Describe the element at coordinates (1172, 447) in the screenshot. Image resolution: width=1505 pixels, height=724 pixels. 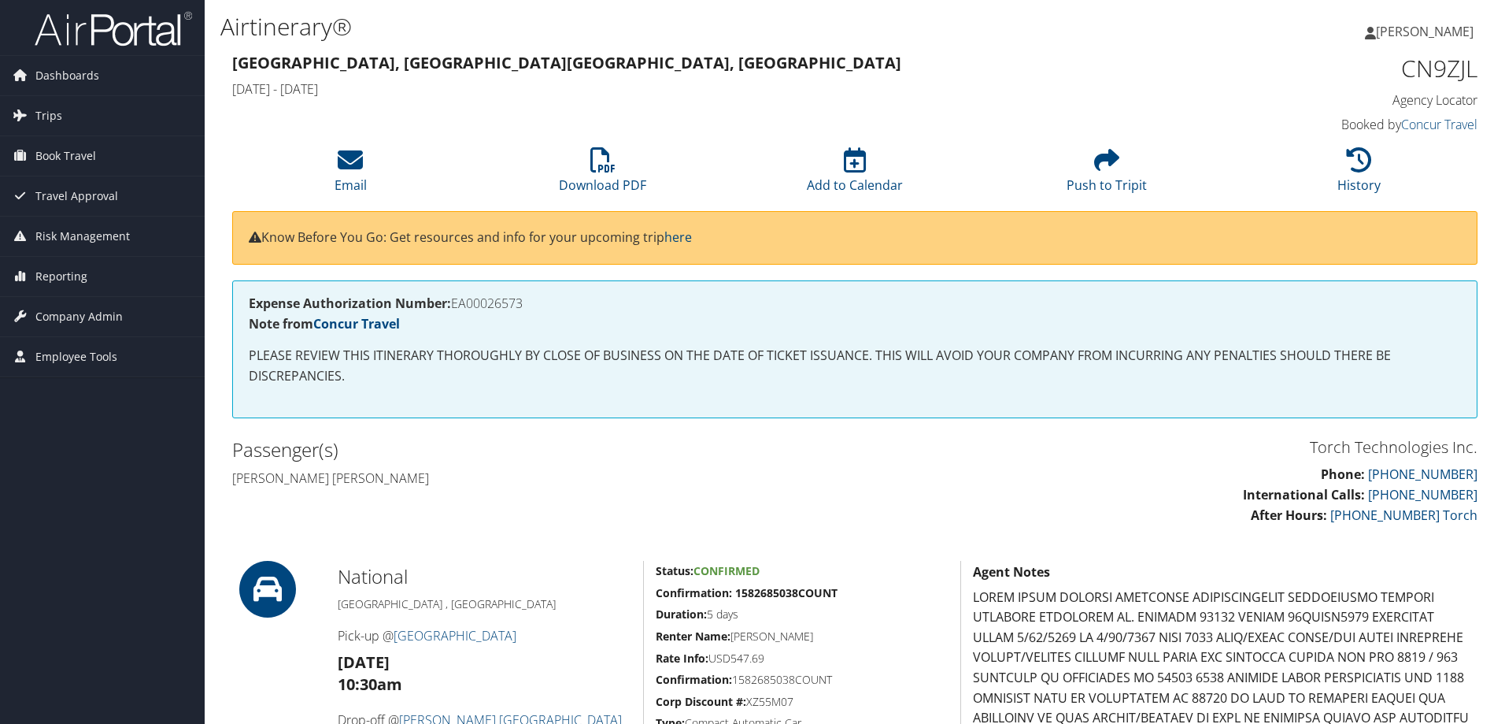
I see `h3: Torch Technologies Inc.` at that location.